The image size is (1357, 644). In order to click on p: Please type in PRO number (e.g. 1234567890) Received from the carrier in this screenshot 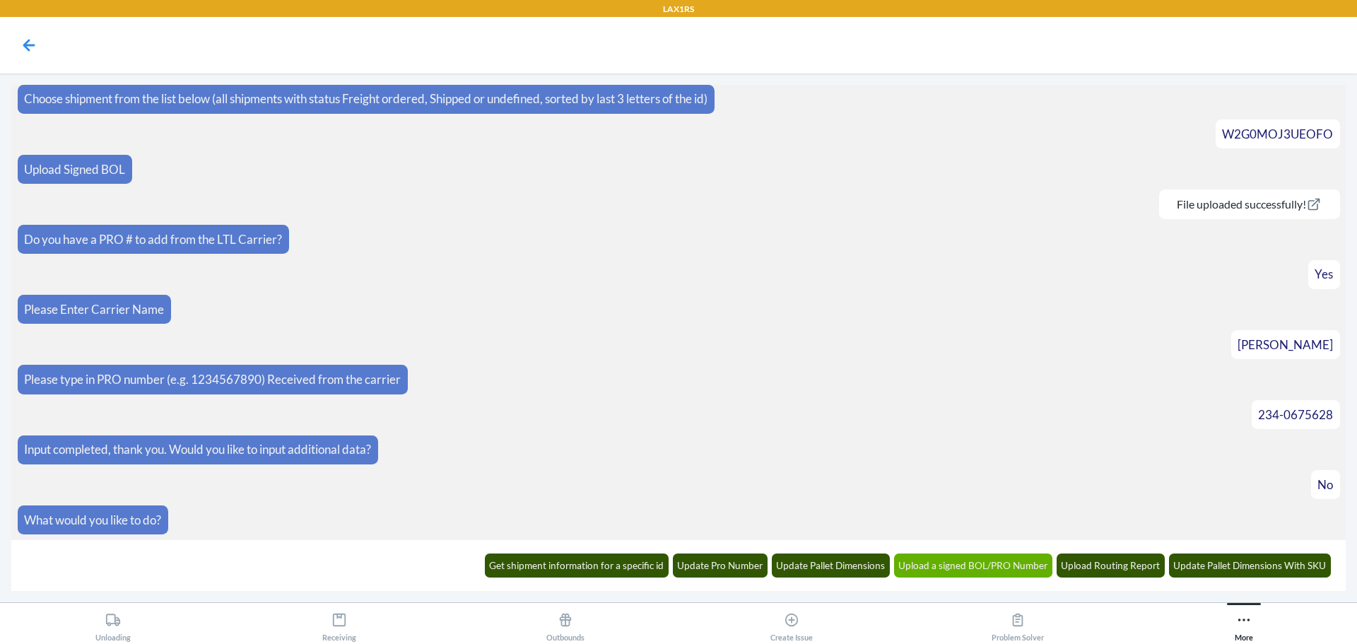, I will do `click(212, 379)`.